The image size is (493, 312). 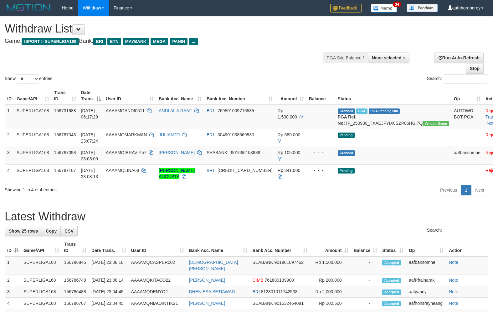 What do you see at coordinates (163, 29) in the screenshot?
I see `h1: Withdraw List` at bounding box center [163, 29].